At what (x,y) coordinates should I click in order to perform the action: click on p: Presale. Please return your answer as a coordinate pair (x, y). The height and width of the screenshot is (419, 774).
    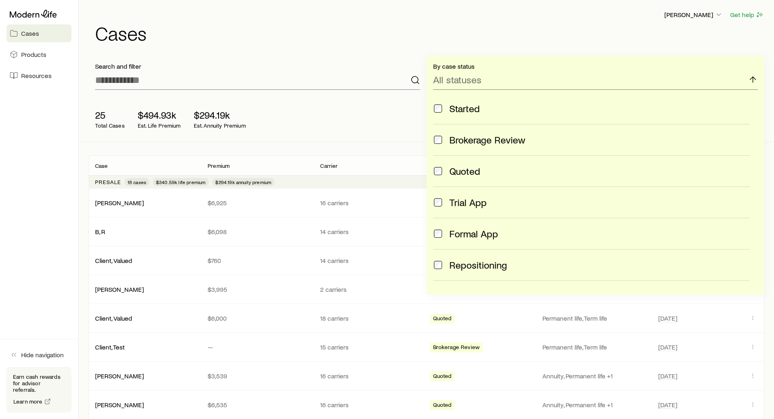
    Looking at the image, I should click on (108, 182).